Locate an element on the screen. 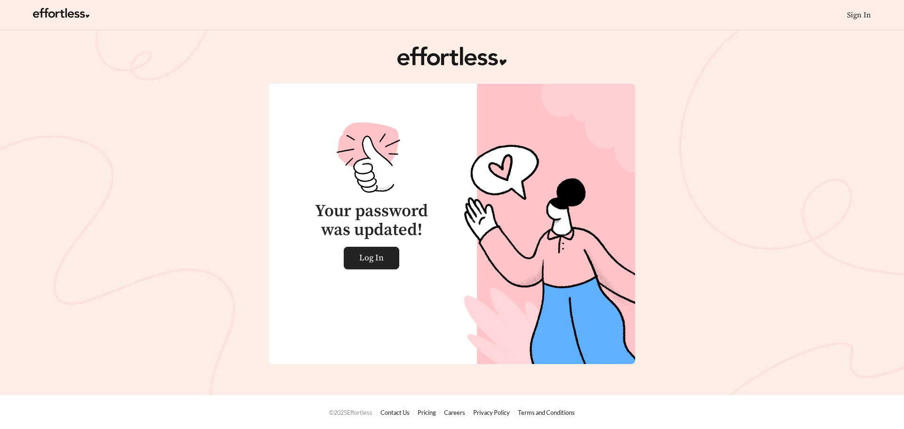 The width and height of the screenshot is (904, 429). h3: Your password was updated! is located at coordinates (372, 220).